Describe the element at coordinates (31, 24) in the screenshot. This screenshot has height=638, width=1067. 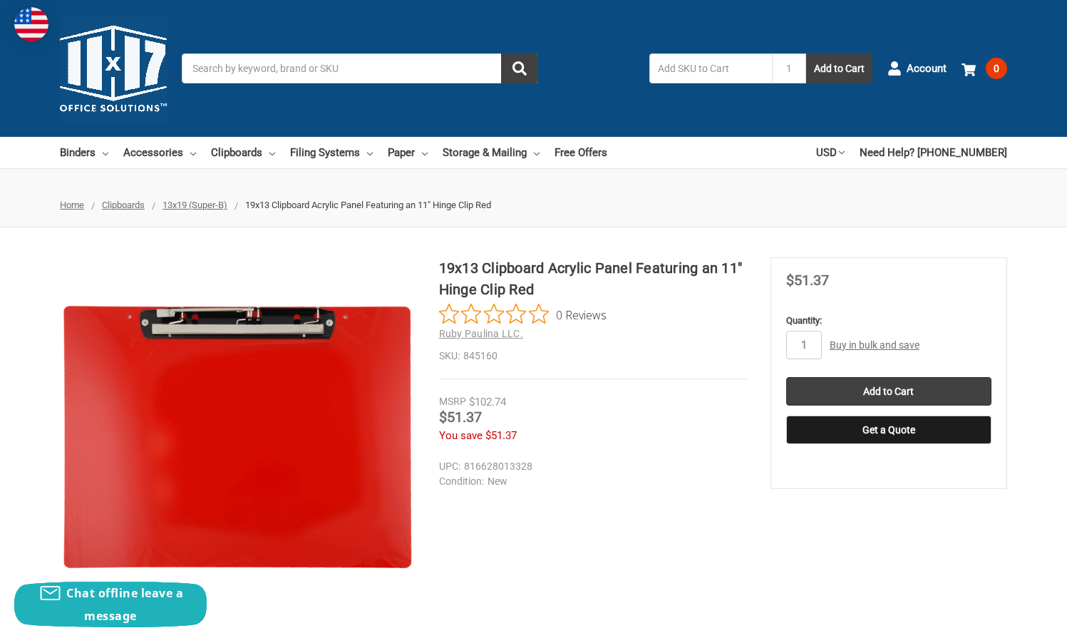
I see `img: duty and tax information for United States` at that location.